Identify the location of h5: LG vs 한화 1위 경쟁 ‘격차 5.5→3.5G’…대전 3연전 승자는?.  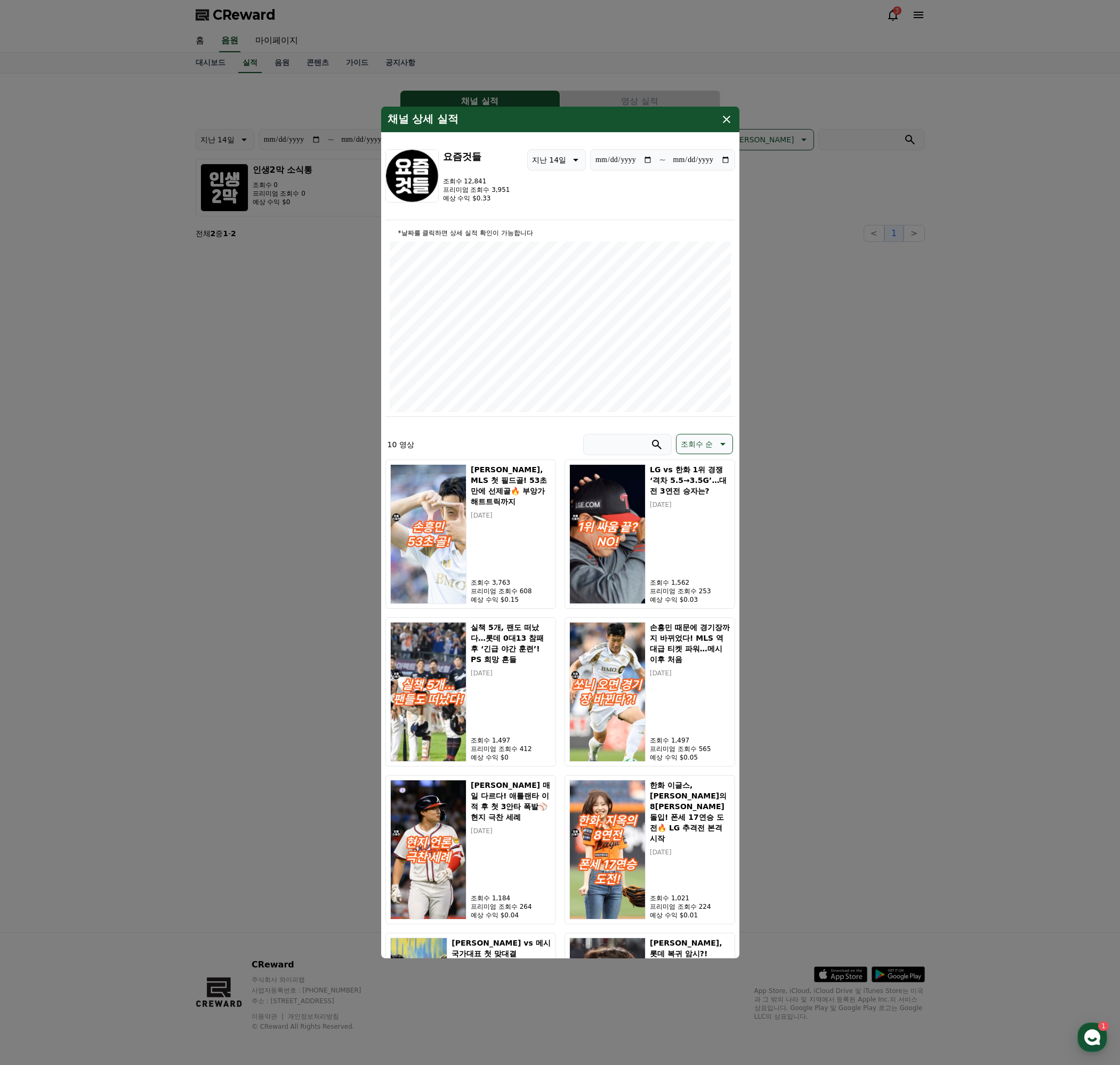
(690, 480).